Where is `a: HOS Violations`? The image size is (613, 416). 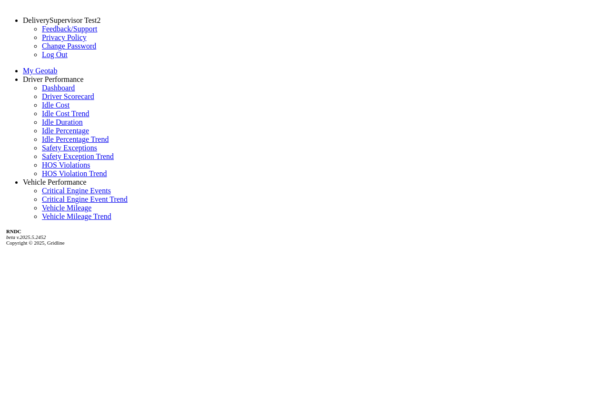 a: HOS Violations is located at coordinates (66, 165).